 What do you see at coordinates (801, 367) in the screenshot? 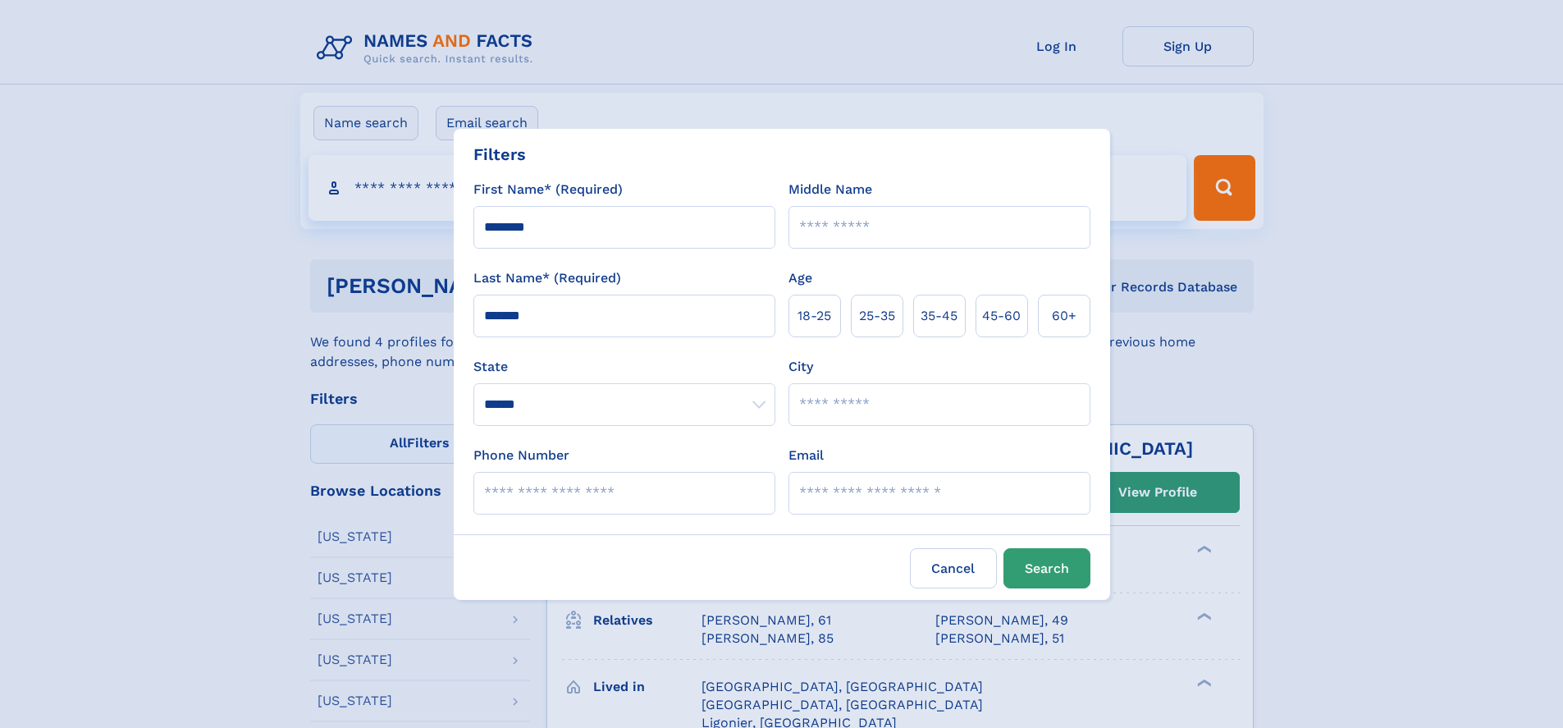
I see `label: City` at bounding box center [801, 367].